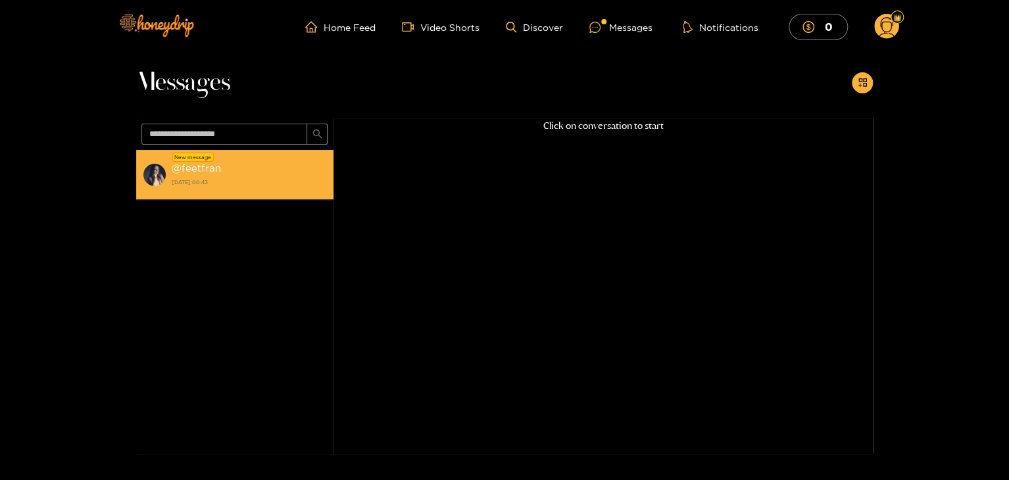 This screenshot has width=1009, height=480. What do you see at coordinates (621, 27) in the screenshot?
I see `div: Messages` at bounding box center [621, 27].